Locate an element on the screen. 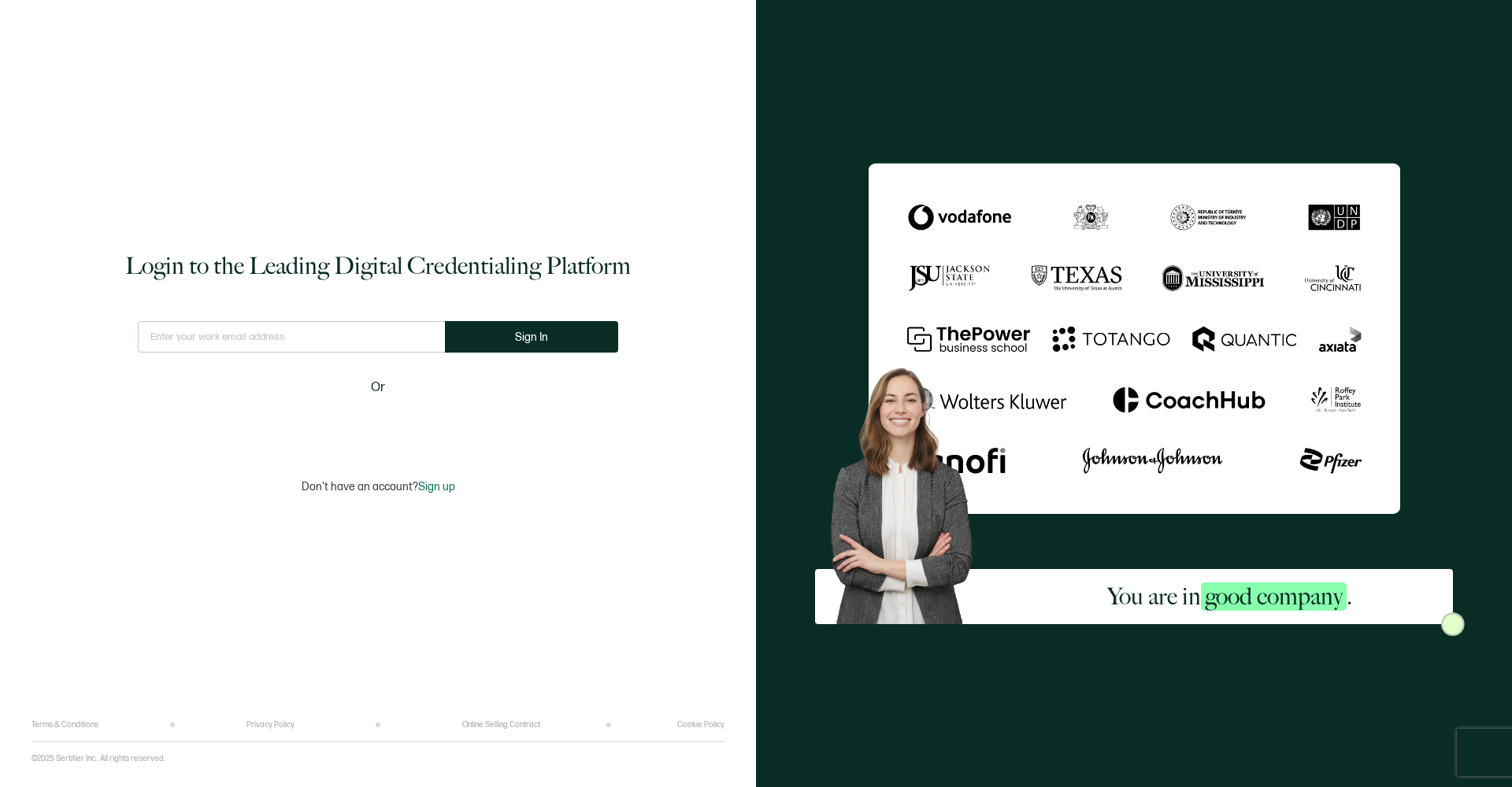  span: Or is located at coordinates (378, 387).